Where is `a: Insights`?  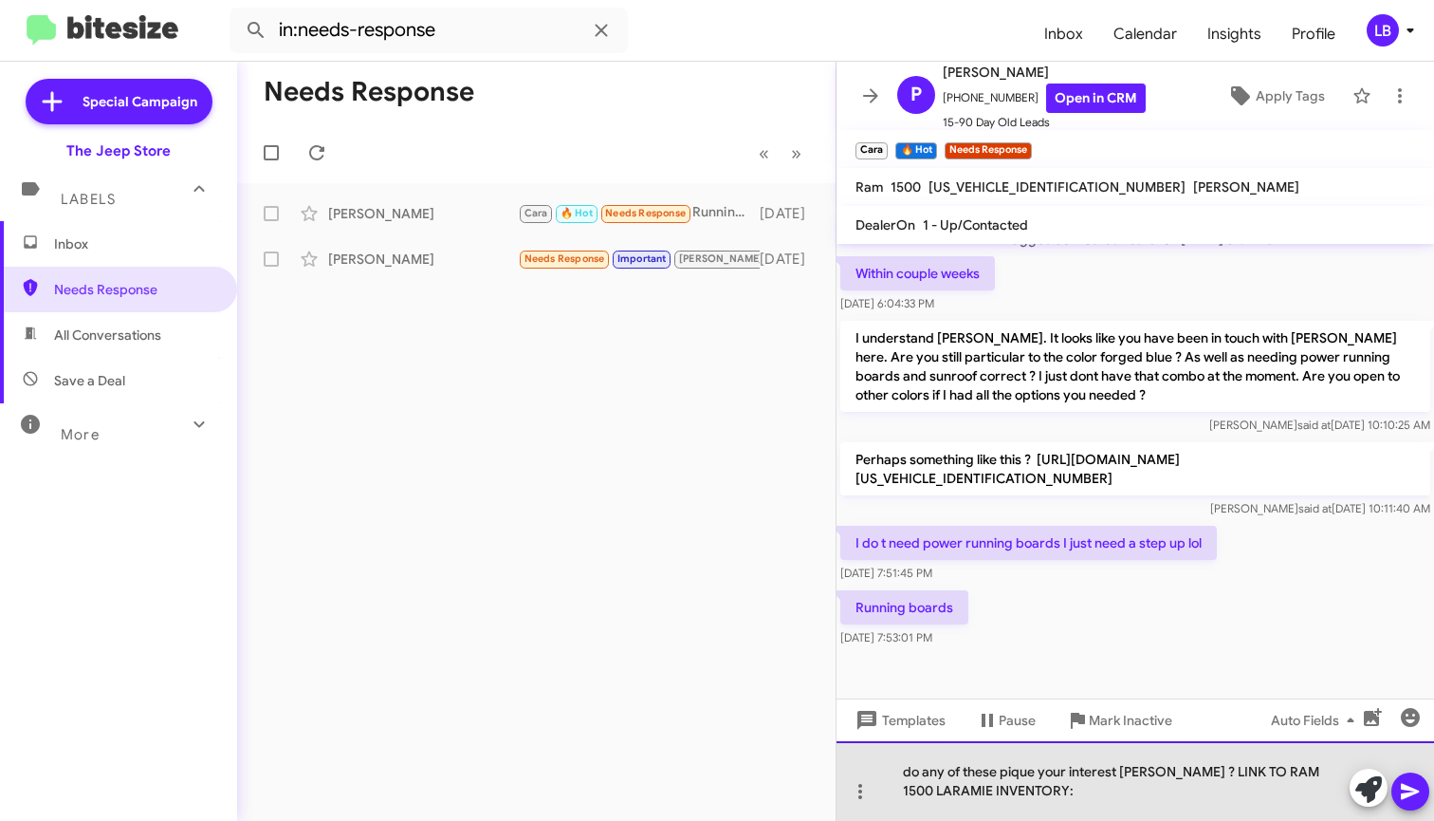 a: Insights is located at coordinates (1234, 34).